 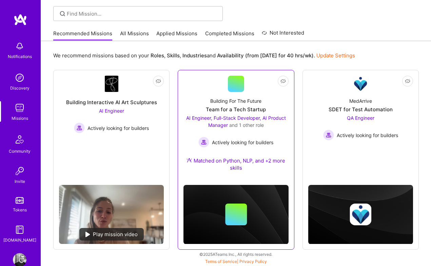 I want to click on div: Team for a Tech Startup, so click(x=236, y=109).